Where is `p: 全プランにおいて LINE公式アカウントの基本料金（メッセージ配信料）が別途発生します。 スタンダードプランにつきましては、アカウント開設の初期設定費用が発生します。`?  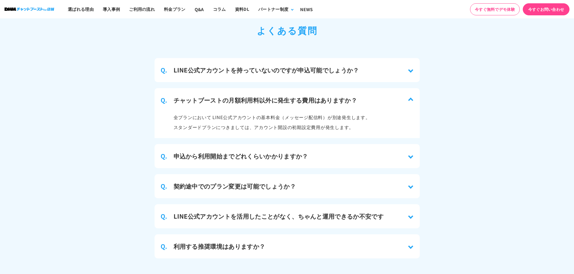 p: 全プランにおいて LINE公式アカウントの基本料金（メッセージ配信料）が別途発生します。 スタンダードプランにつきましては、アカウント開設の初期設定費用が発生します。 is located at coordinates (272, 122).